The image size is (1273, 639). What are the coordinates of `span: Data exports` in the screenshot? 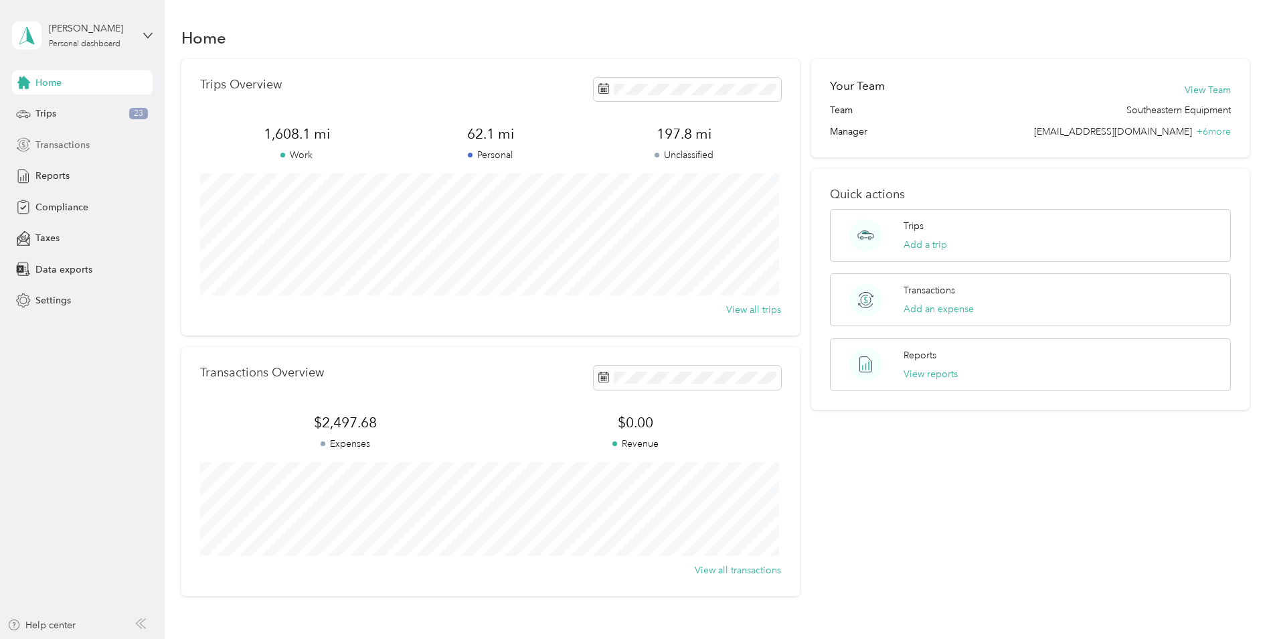 It's located at (64, 269).